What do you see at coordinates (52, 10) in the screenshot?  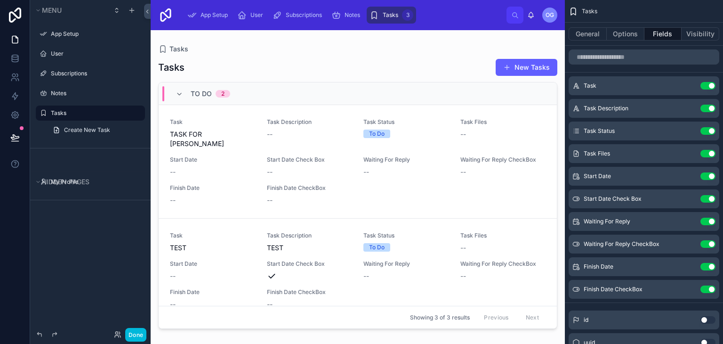 I see `span: Menu` at bounding box center [52, 10].